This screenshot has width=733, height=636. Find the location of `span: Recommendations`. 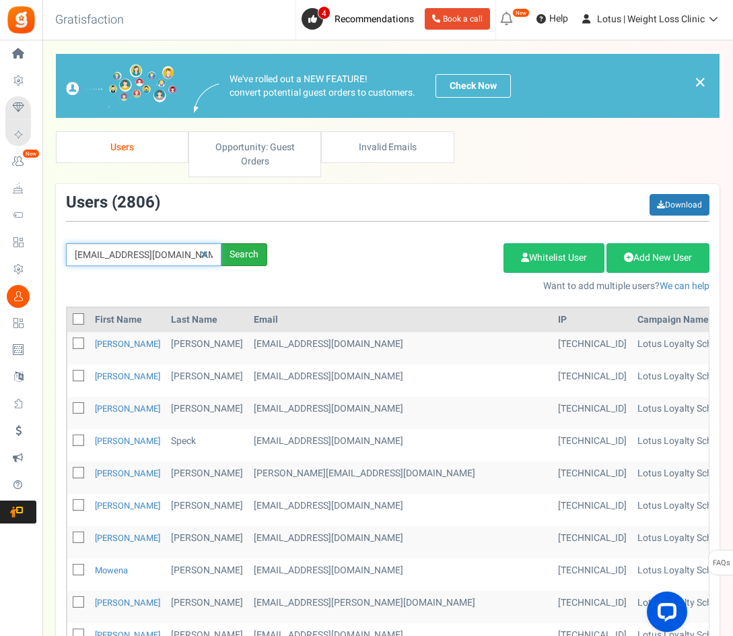

span: Recommendations is located at coordinates (374, 19).